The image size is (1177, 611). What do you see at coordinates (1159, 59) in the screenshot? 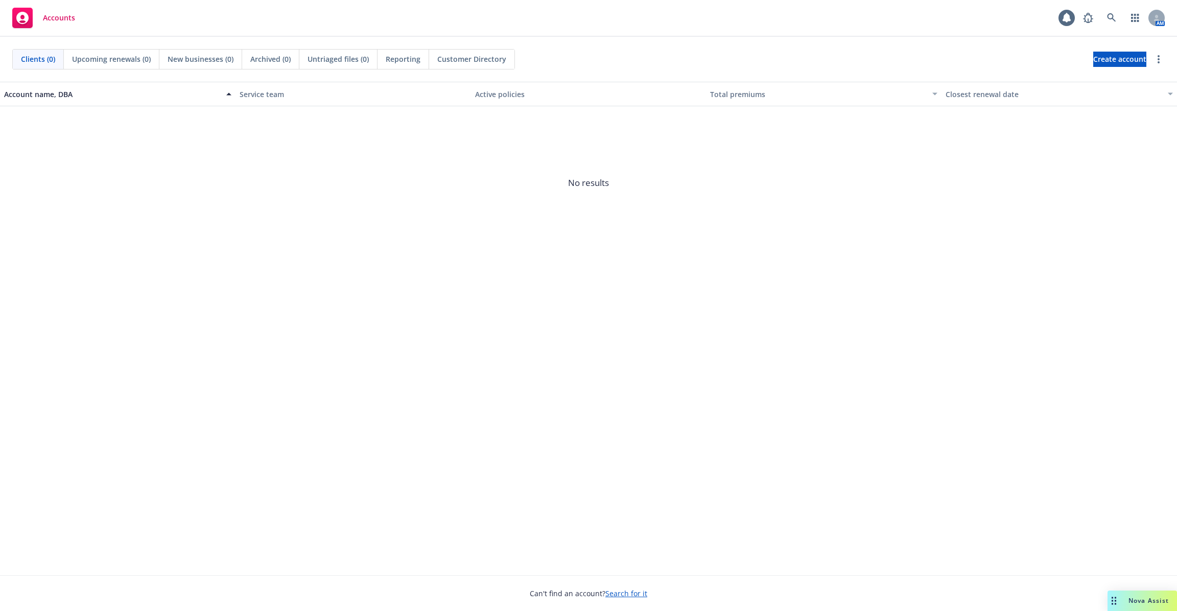
I see `a: more` at bounding box center [1159, 59].